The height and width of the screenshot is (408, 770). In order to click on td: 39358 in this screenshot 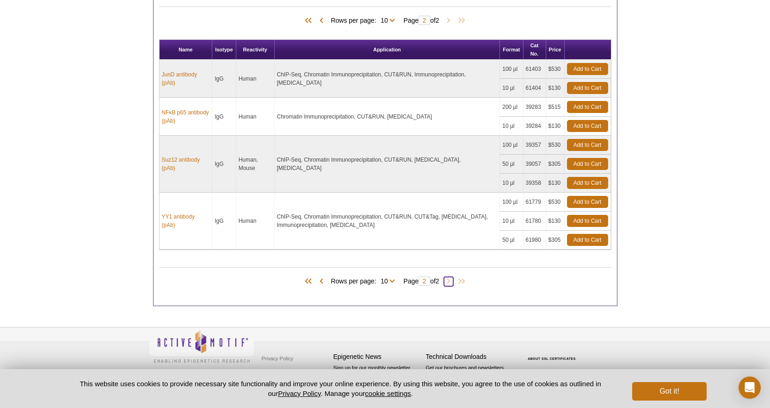, I will do `click(535, 183)`.